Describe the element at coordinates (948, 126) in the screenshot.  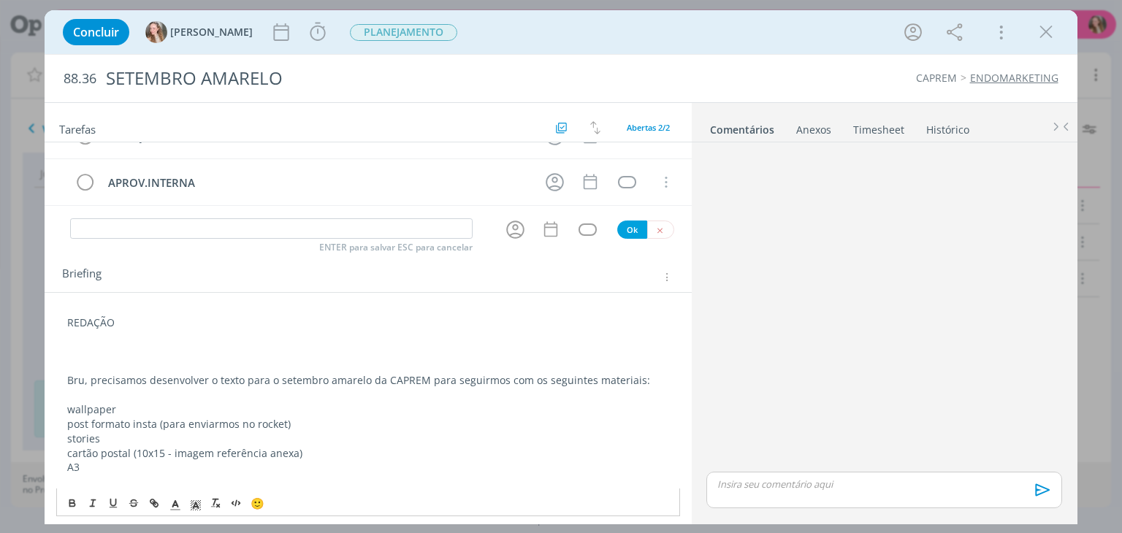
I see `a: Histórico` at that location.